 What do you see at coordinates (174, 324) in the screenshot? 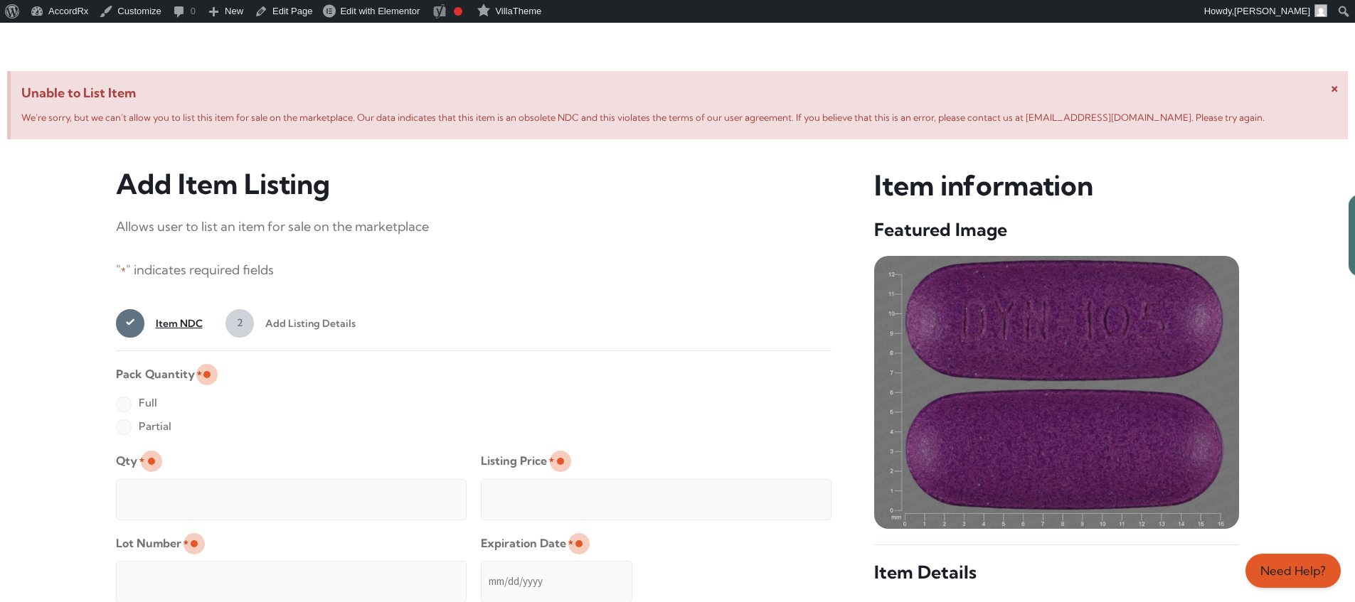
I see `span: Item NDC` at bounding box center [174, 324].